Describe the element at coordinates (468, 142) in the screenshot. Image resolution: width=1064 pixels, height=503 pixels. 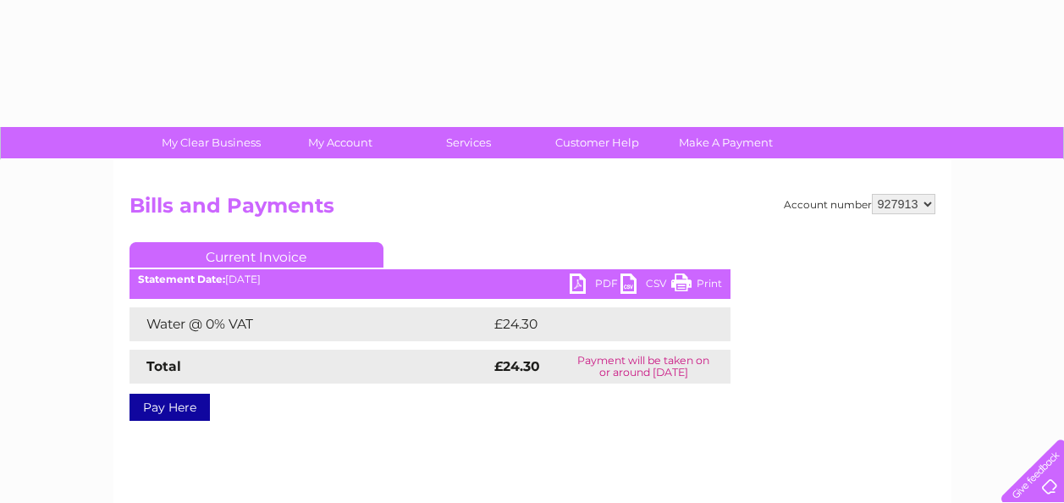
I see `a: Services` at that location.